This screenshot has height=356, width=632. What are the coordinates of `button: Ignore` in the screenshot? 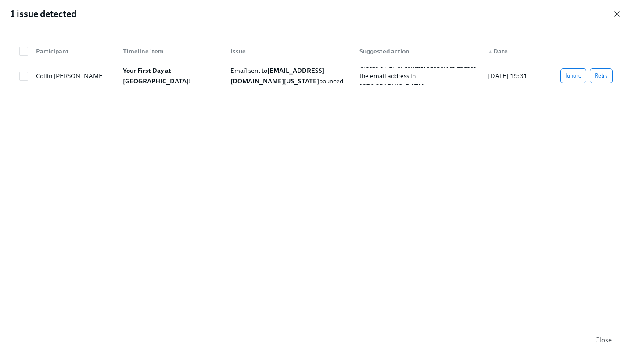 It's located at (573, 76).